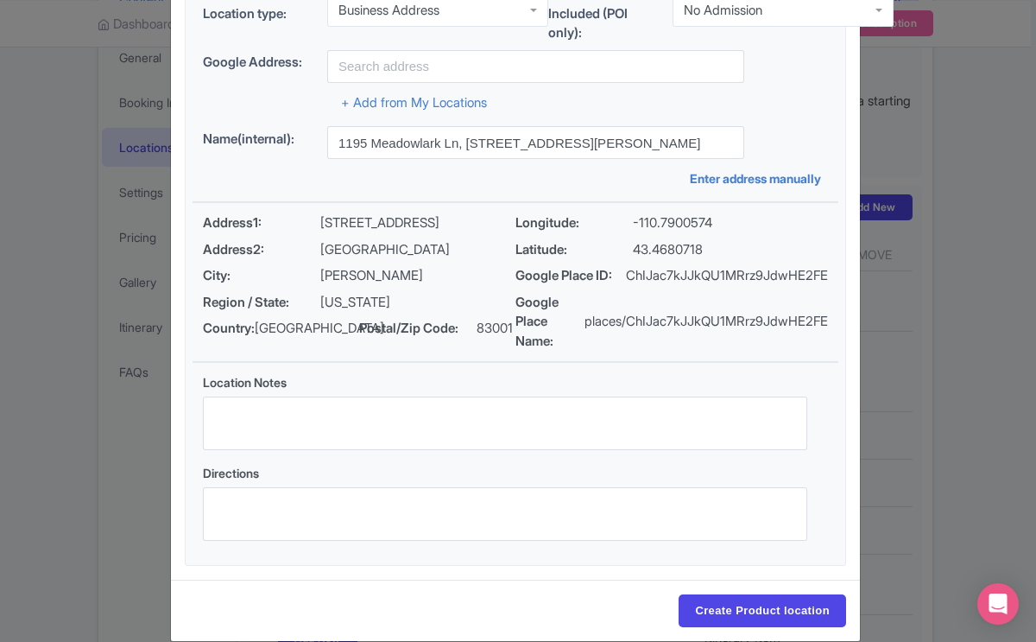  I want to click on span: Google Place Name:, so click(550, 322).